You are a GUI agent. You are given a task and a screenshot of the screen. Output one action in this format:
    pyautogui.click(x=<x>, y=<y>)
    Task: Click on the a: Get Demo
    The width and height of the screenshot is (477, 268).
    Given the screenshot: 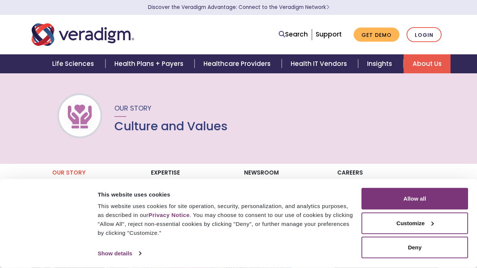 What is the action you would take?
    pyautogui.click(x=376, y=35)
    